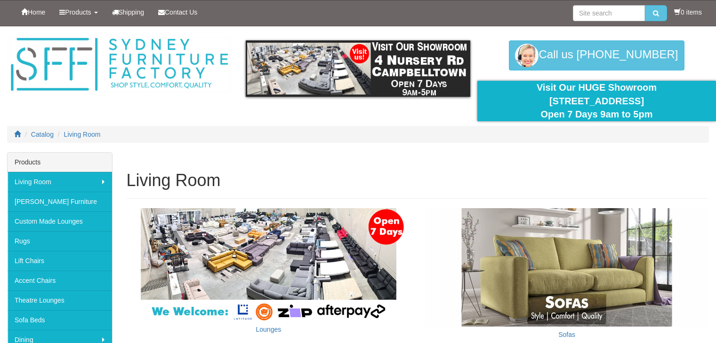 This screenshot has height=343, width=716. What do you see at coordinates (687, 12) in the screenshot?
I see `li: 0 items` at bounding box center [687, 12].